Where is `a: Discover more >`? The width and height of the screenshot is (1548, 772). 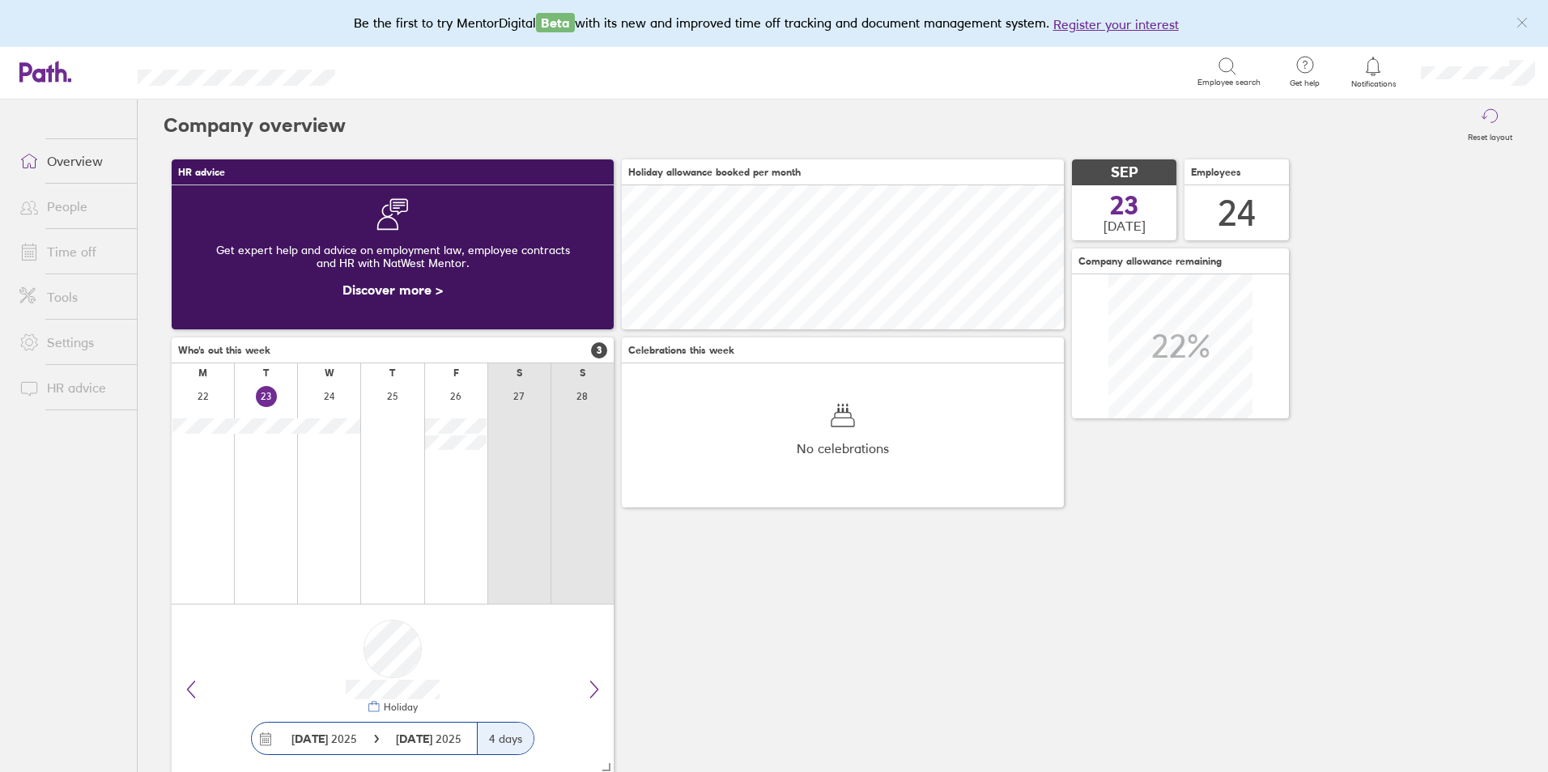 a: Discover more > is located at coordinates (393, 290).